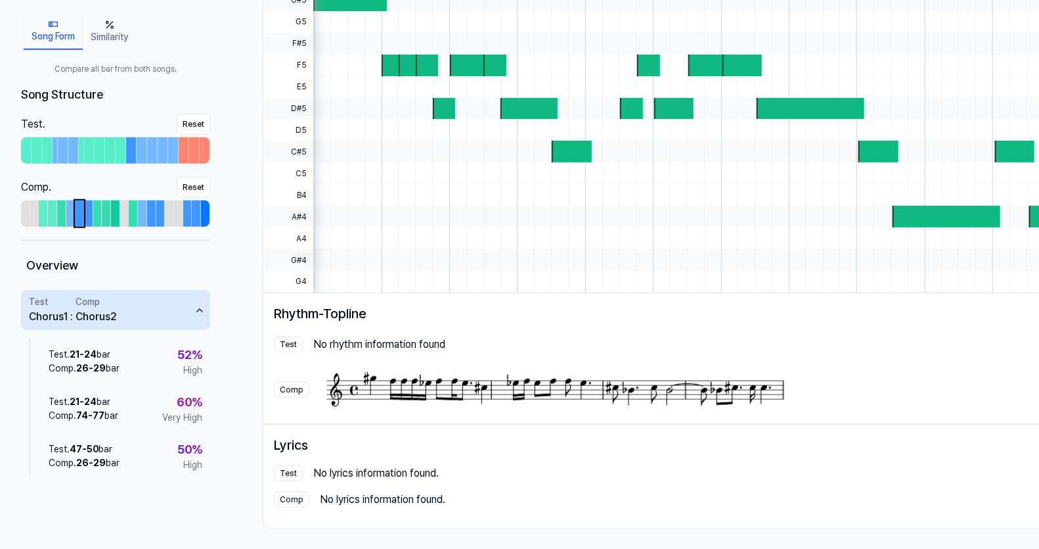 The image size is (1039, 549). What do you see at coordinates (555, 389) in the screenshot?
I see `img: Score 2` at bounding box center [555, 389].